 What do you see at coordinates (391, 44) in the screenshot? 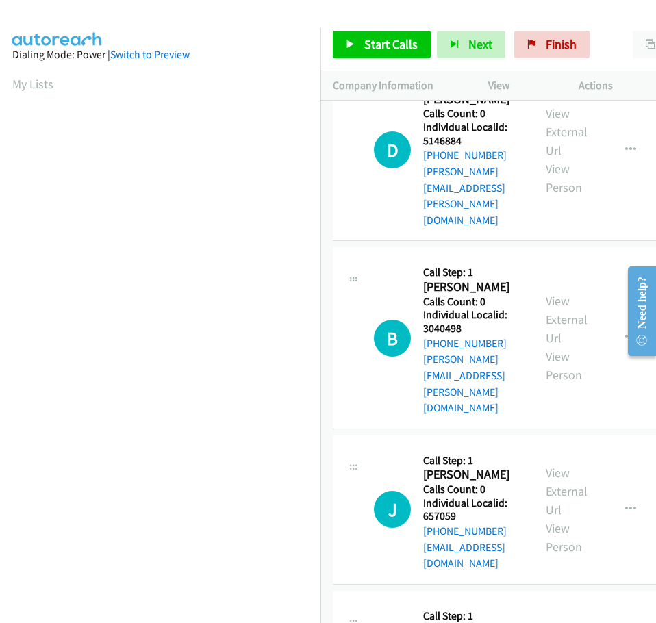
I see `span: Start Calls` at bounding box center [391, 44].